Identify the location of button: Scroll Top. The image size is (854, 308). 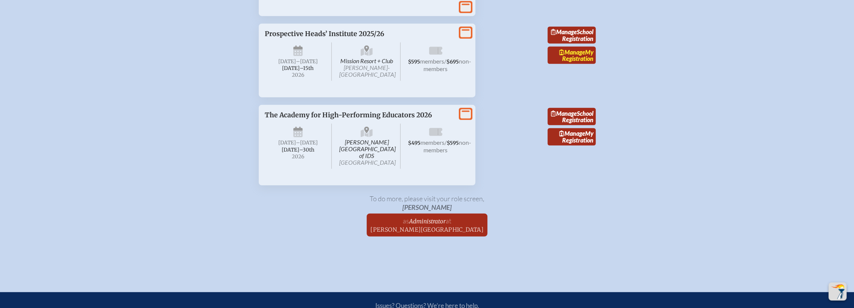
(838, 292).